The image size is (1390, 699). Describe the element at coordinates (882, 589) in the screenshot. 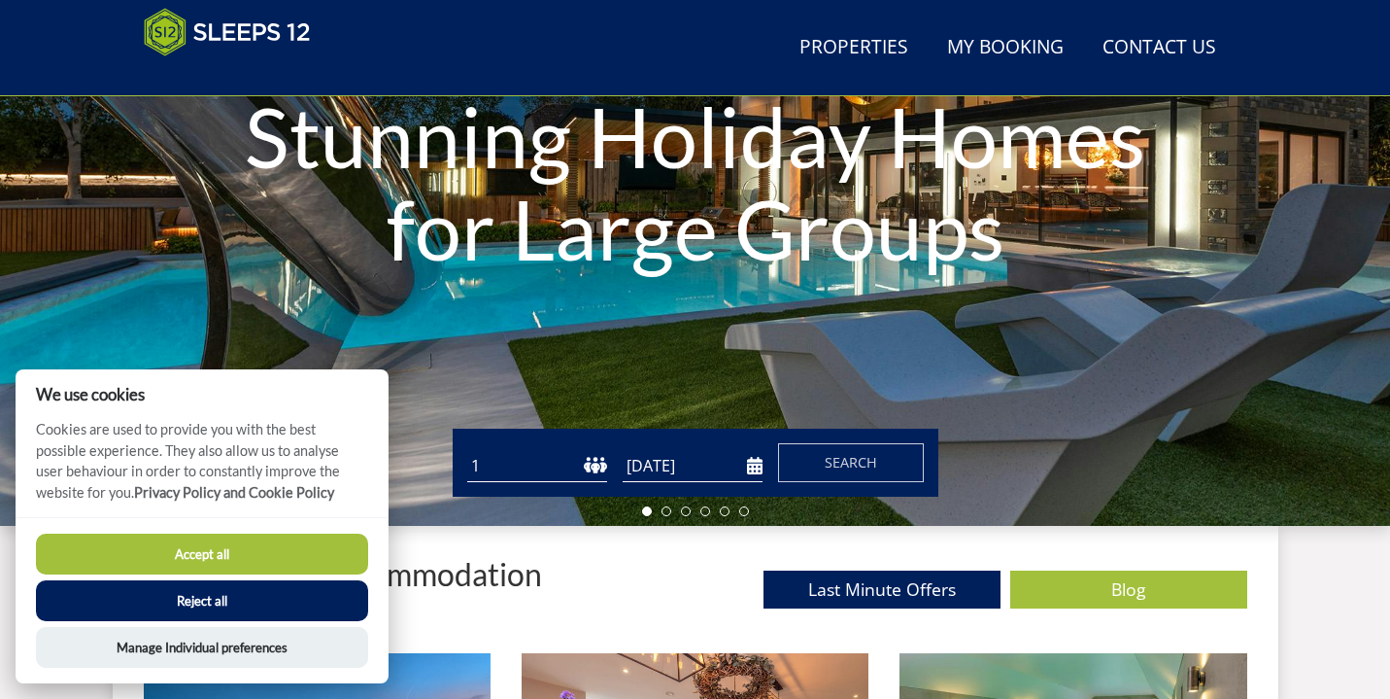

I see `a: Last Minute Offers` at that location.